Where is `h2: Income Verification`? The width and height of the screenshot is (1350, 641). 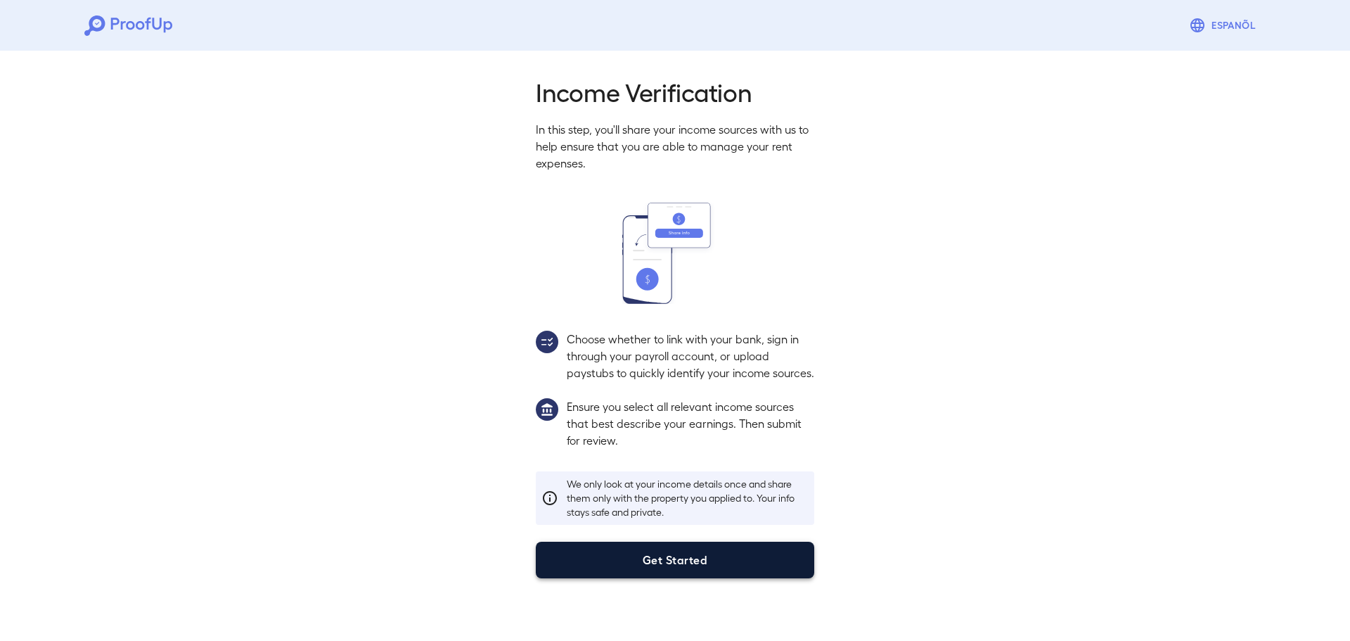 h2: Income Verification is located at coordinates (675, 91).